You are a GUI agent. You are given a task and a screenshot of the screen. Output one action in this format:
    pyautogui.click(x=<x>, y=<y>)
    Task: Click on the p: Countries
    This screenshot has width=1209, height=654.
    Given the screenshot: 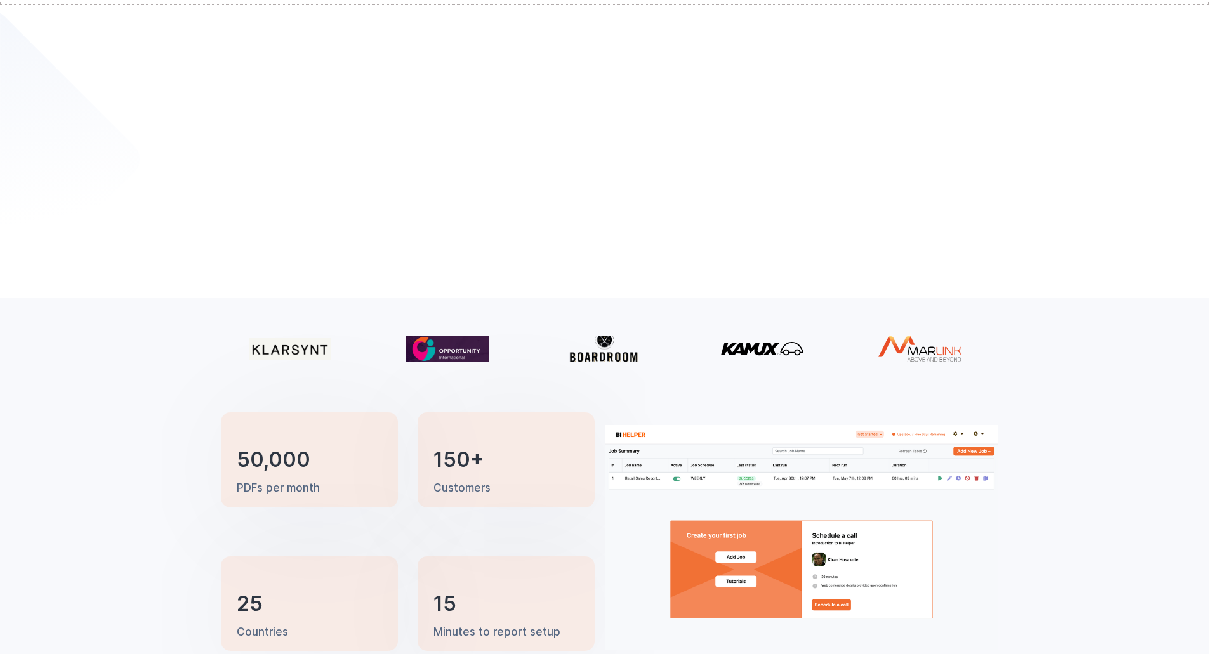 What is the action you would take?
    pyautogui.click(x=262, y=633)
    